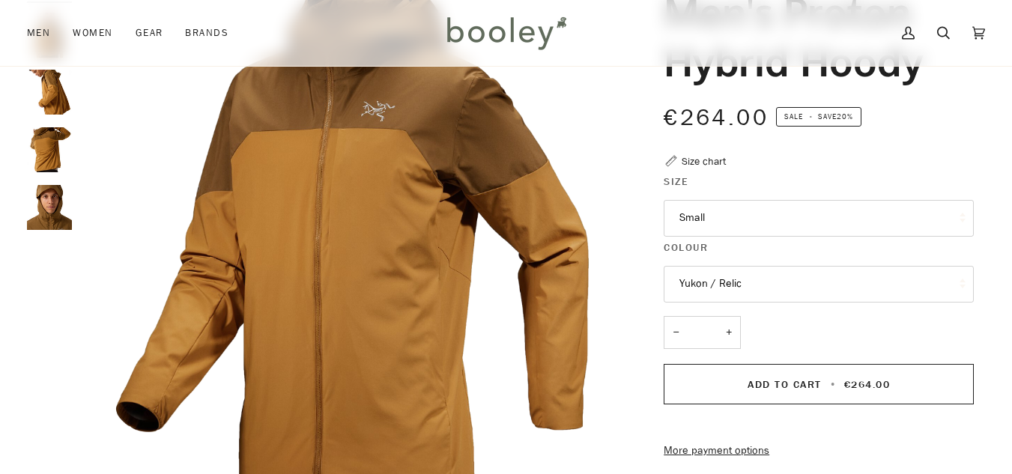 Image resolution: width=1012 pixels, height=474 pixels. What do you see at coordinates (702, 333) in the screenshot?
I see `input: Quantity` at bounding box center [702, 333].